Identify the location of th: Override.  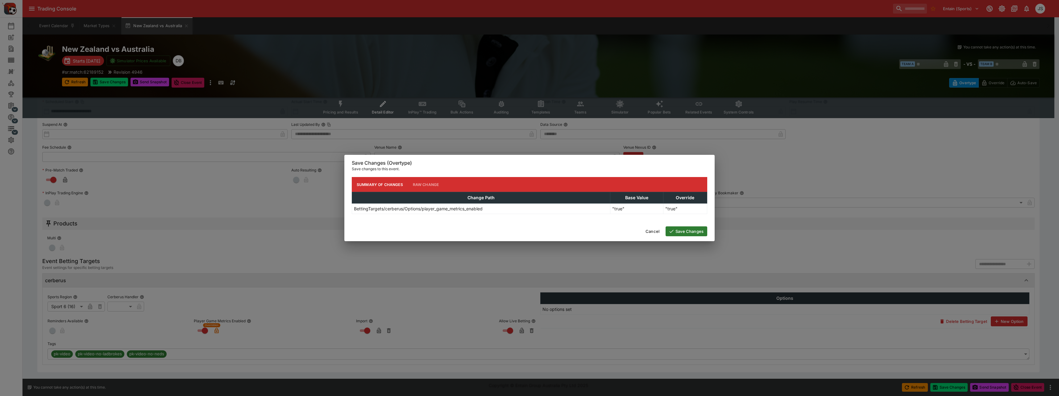
(685, 198).